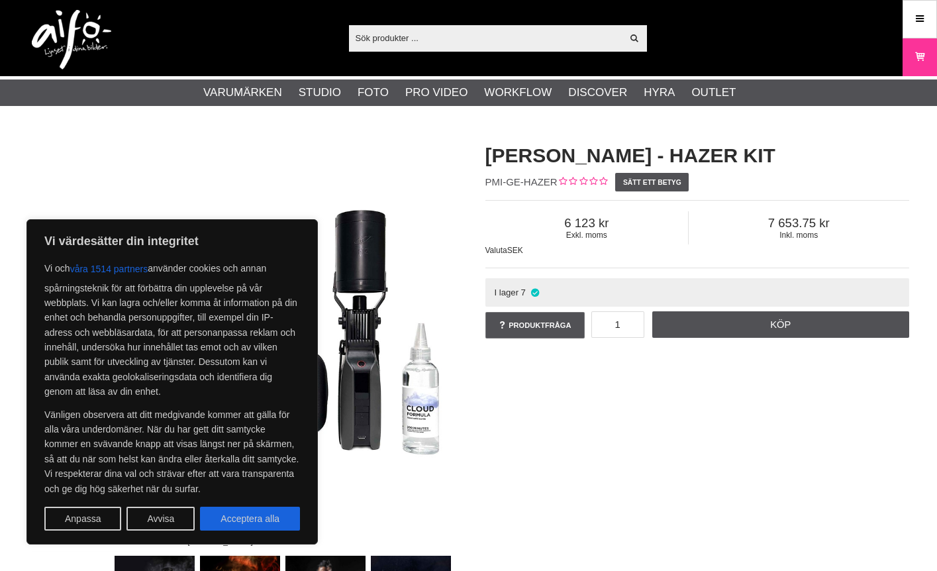 Image resolution: width=937 pixels, height=571 pixels. I want to click on span: Inkl. moms, so click(799, 235).